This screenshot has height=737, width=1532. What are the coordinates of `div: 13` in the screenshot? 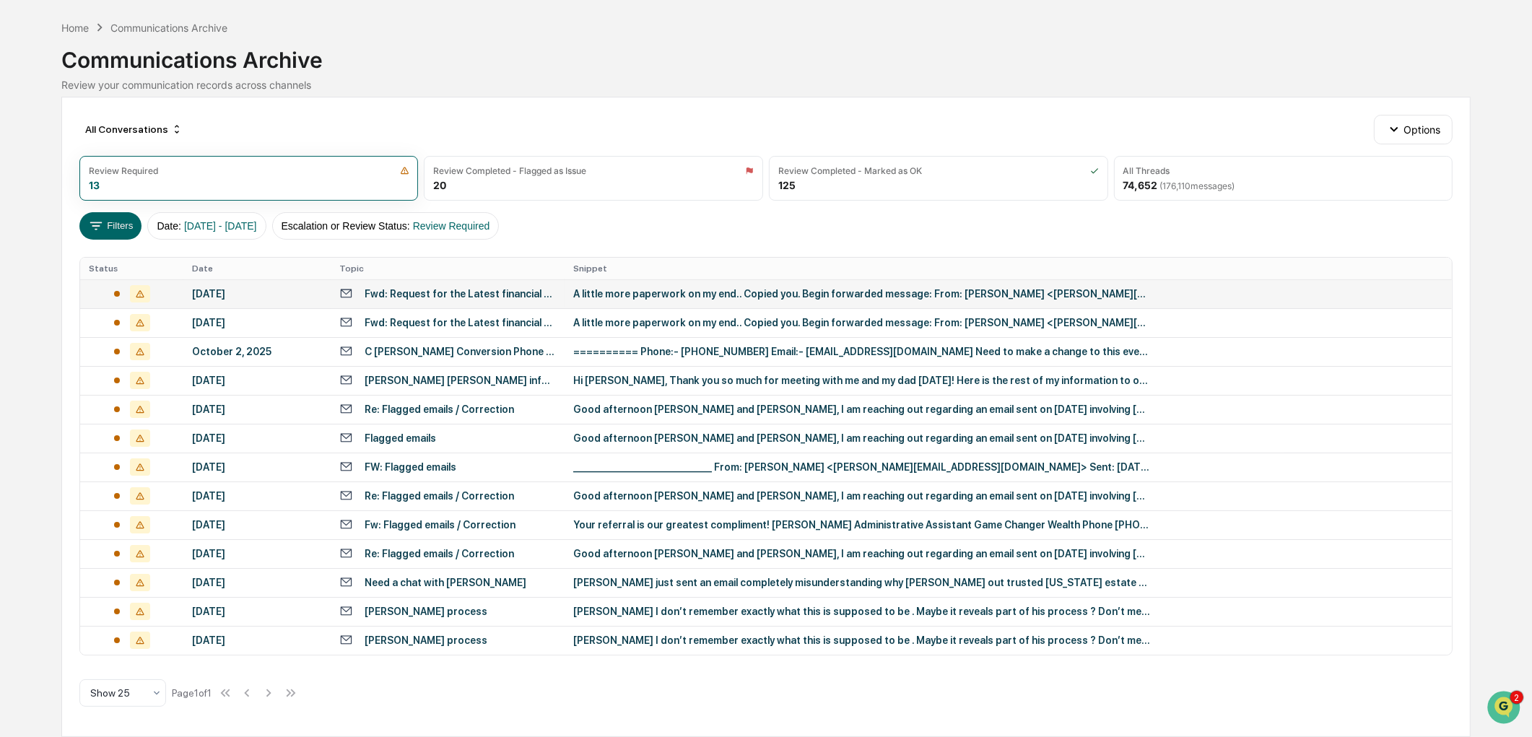 It's located at (94, 185).